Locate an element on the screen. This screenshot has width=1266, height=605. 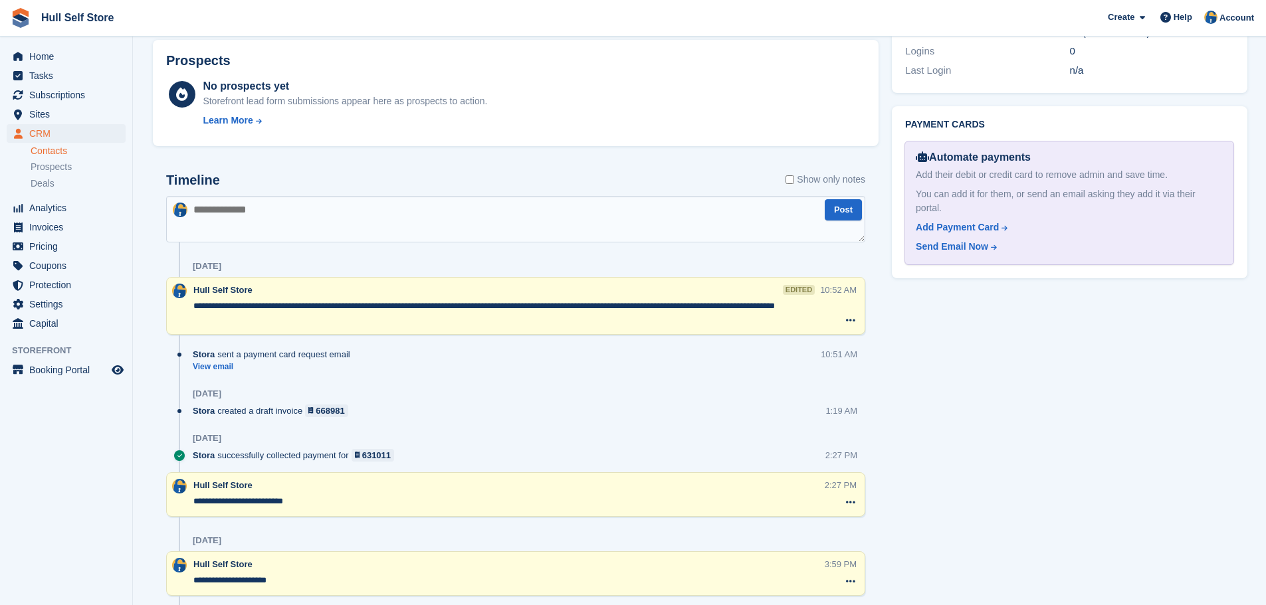
span: Prospects is located at coordinates (51, 167).